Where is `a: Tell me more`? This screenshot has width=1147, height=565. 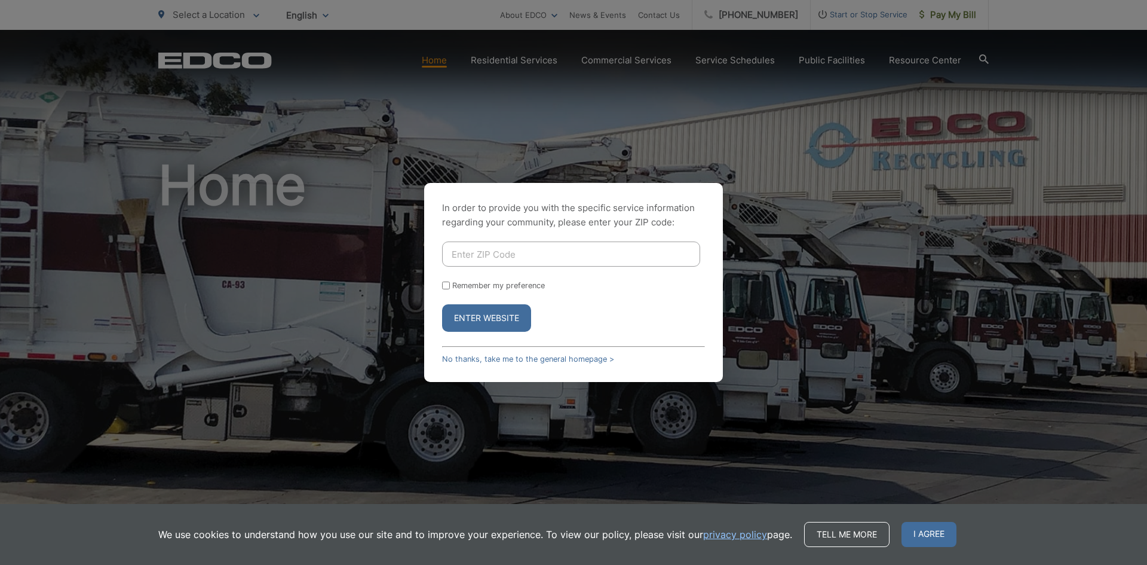
a: Tell me more is located at coordinates (847, 534).